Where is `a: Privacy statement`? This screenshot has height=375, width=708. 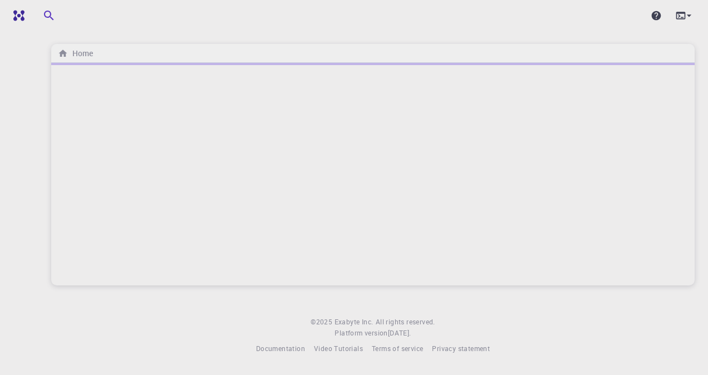
a: Privacy statement is located at coordinates (461, 349).